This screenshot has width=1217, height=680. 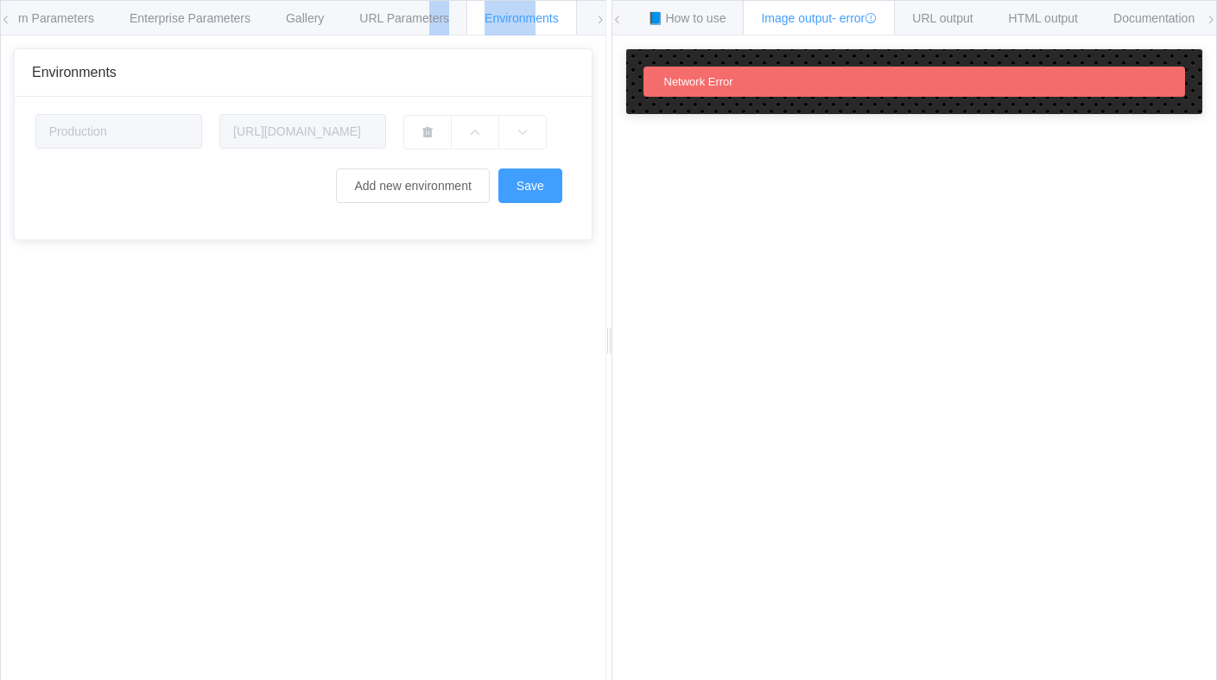 What do you see at coordinates (854, 18) in the screenshot?
I see `span: - error` at bounding box center [854, 18].